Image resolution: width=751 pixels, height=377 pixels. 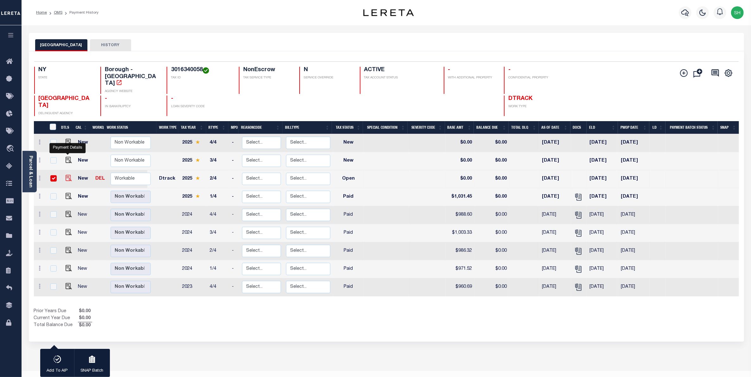 I want to click on a: DEL, so click(x=100, y=179).